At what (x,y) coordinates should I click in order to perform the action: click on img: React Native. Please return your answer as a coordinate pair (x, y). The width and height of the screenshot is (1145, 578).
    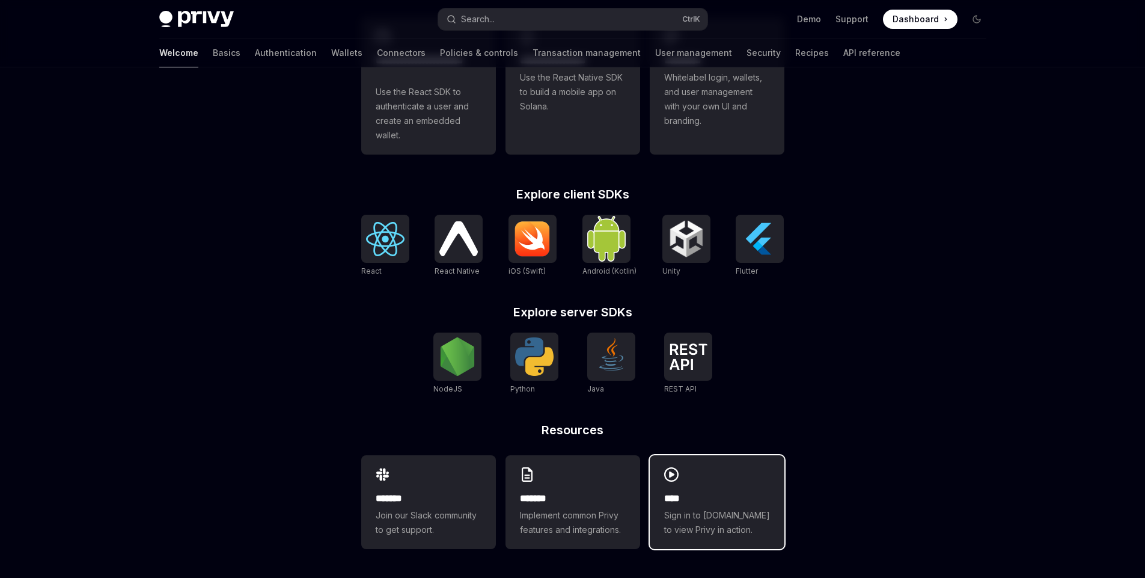
    Looking at the image, I should click on (459, 238).